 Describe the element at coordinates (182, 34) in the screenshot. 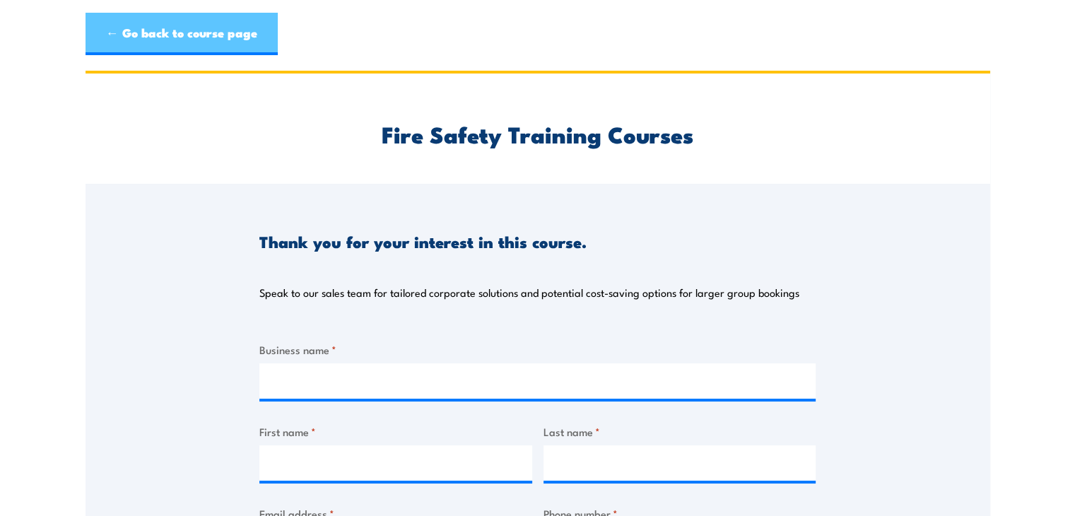

I see `a: ← Go back to course page` at that location.